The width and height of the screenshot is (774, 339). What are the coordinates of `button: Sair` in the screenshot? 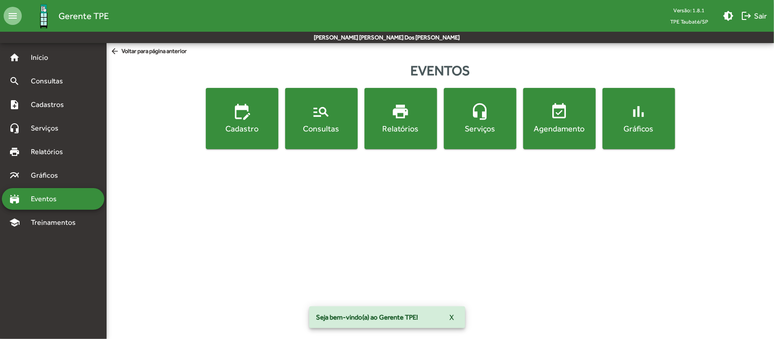 It's located at (754, 16).